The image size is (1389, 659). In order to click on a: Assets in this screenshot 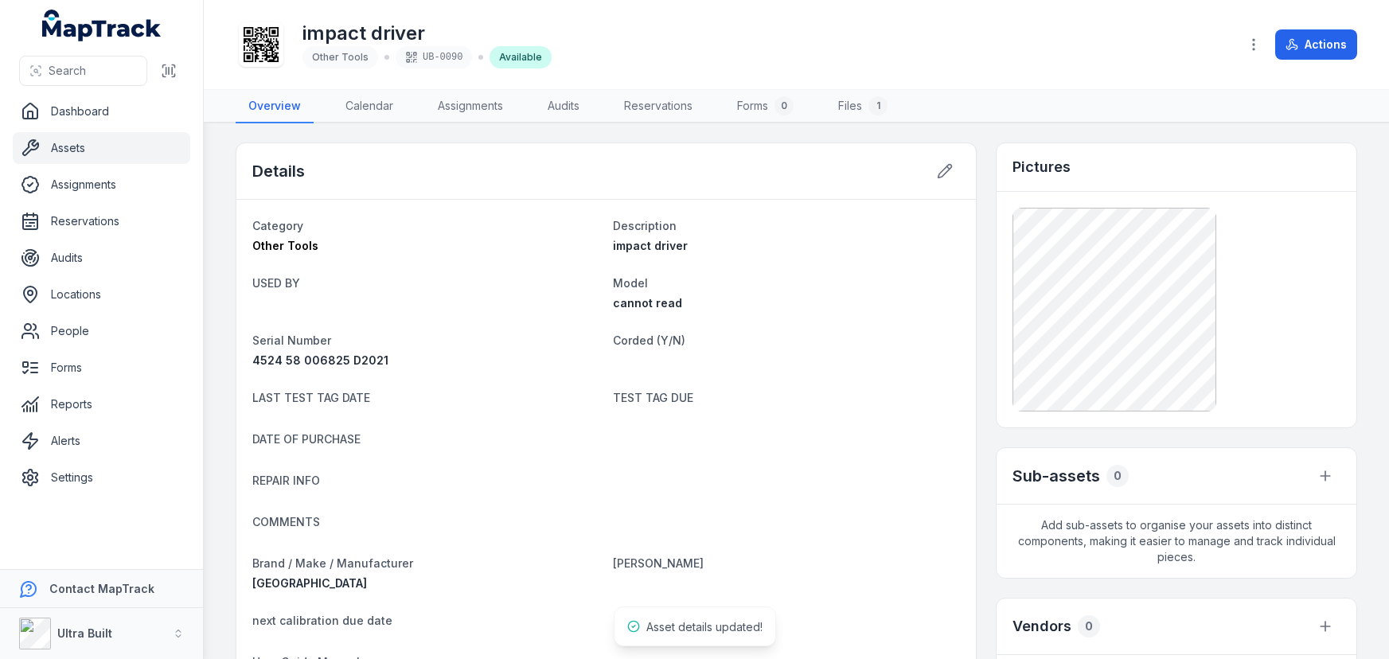, I will do `click(101, 148)`.